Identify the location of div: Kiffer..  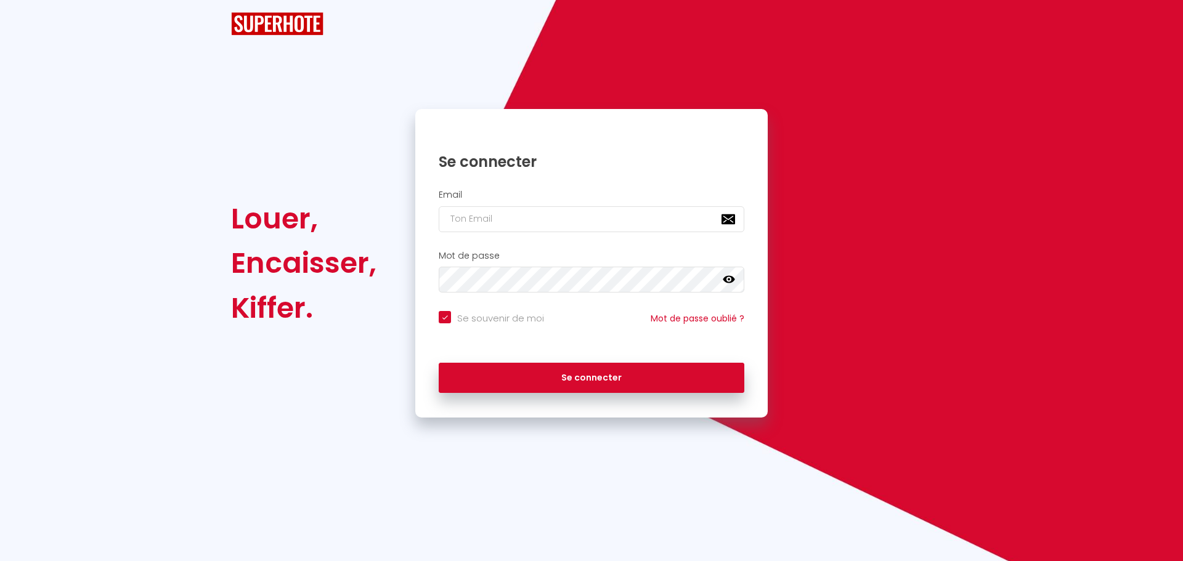
(304, 308).